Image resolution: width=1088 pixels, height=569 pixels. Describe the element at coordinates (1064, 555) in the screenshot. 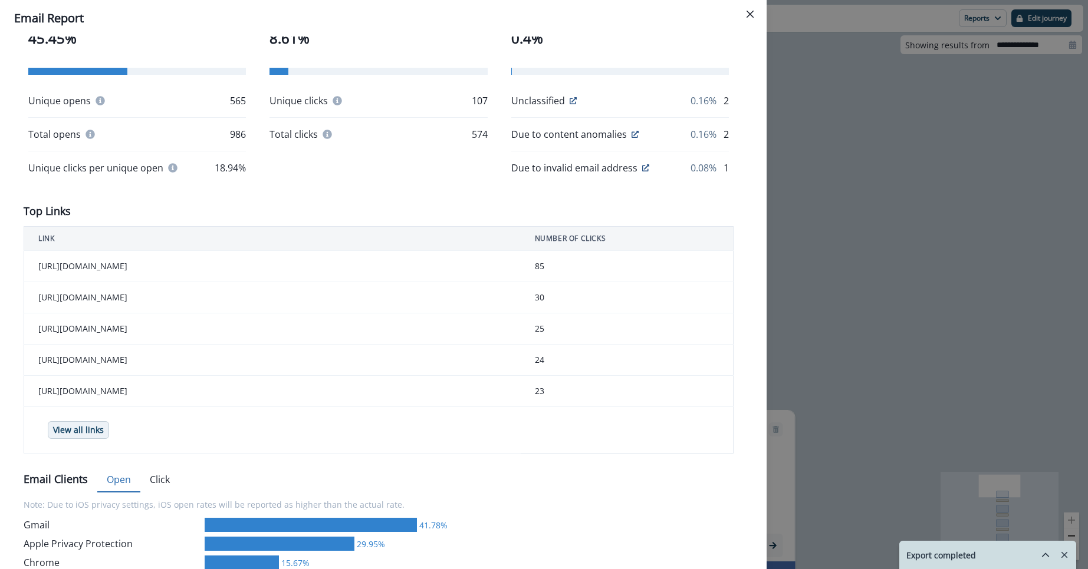

I see `button: Remove-exports` at that location.